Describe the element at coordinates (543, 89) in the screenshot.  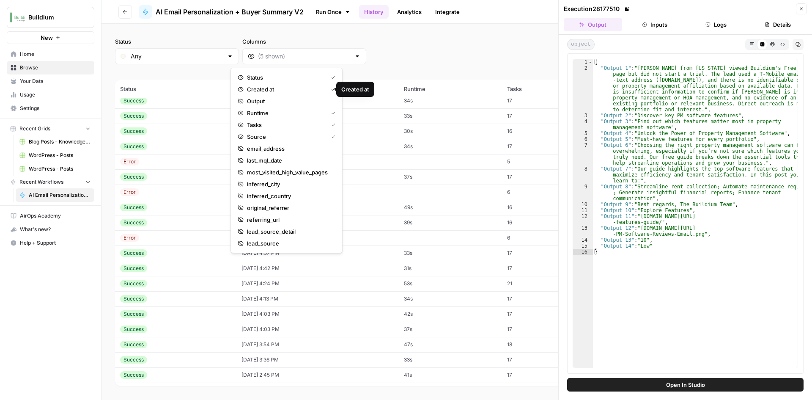
I see `th: Tasks` at that location.